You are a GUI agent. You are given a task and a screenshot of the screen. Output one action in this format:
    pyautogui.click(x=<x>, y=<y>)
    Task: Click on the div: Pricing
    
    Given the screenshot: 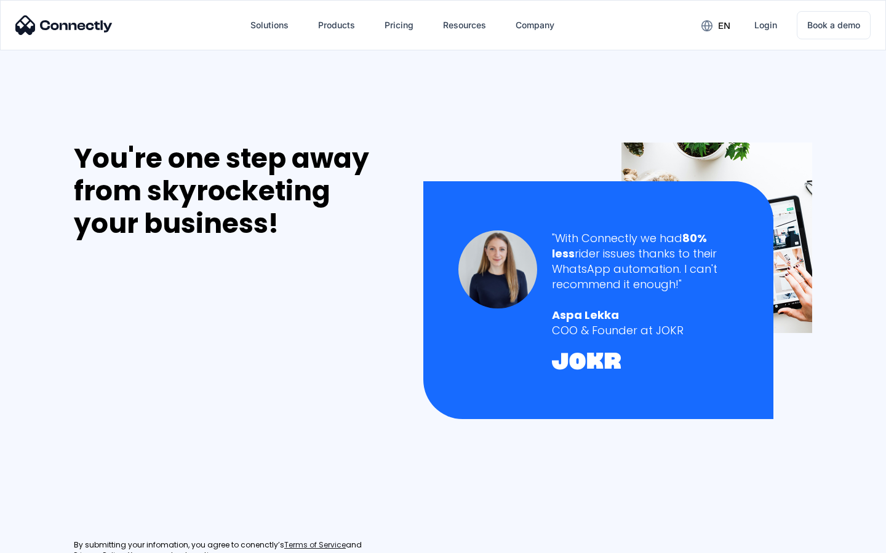 What is the action you would take?
    pyautogui.click(x=398, y=25)
    